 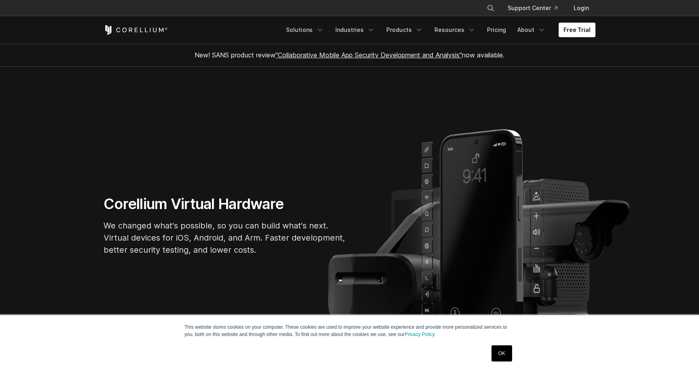 I want to click on a: About, so click(x=531, y=30).